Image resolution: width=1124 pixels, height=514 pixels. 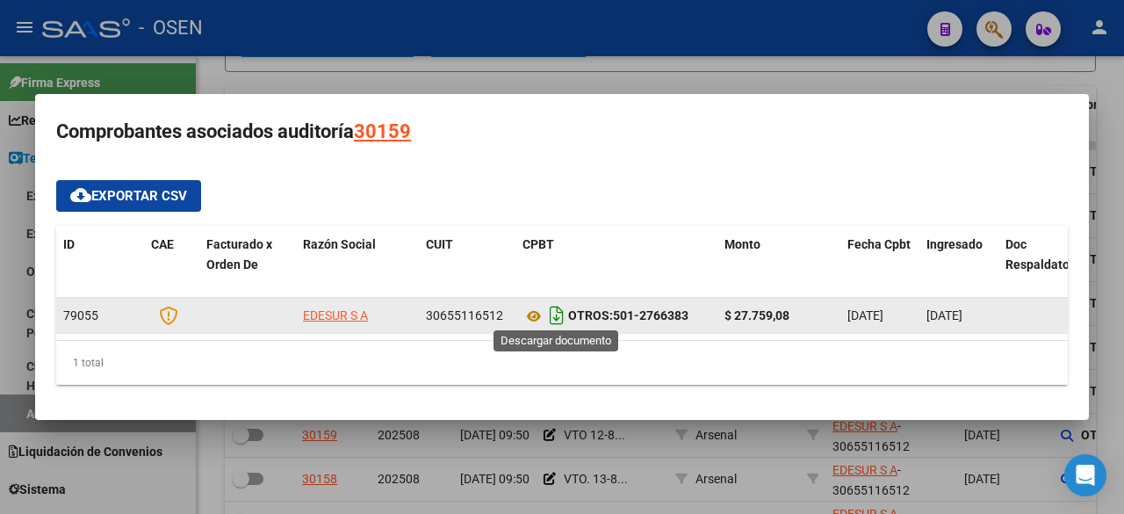 What do you see at coordinates (557, 315) in the screenshot?
I see `i: Descargar documento` at bounding box center [557, 315].